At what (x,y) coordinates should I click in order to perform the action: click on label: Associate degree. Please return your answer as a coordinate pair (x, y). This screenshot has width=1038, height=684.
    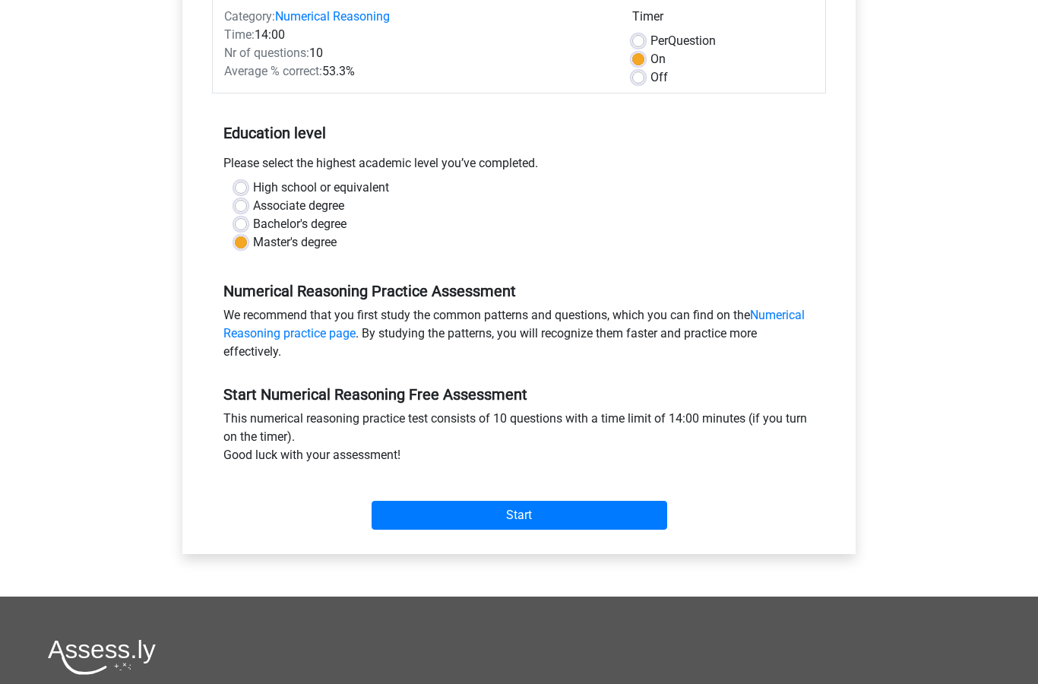
    Looking at the image, I should click on (299, 206).